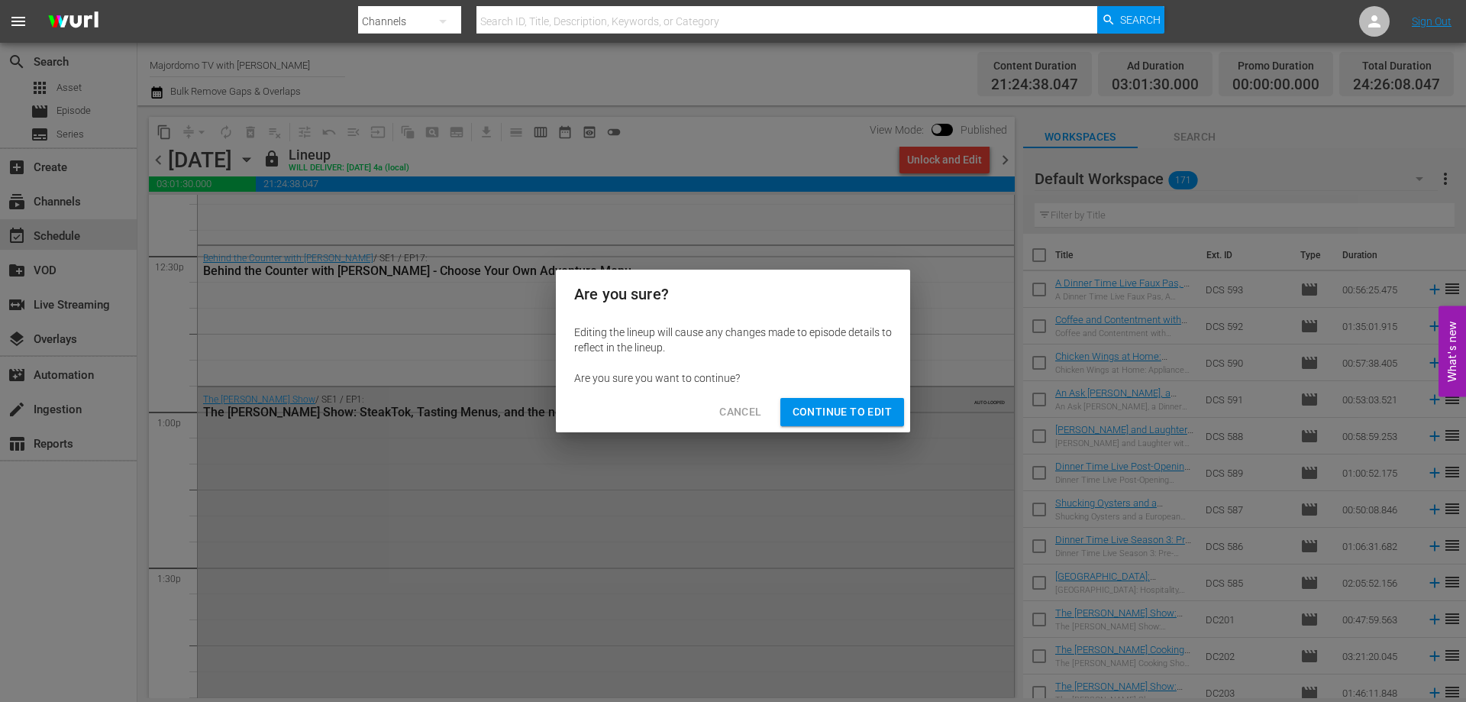 The width and height of the screenshot is (1466, 702). What do you see at coordinates (842, 412) in the screenshot?
I see `span: Continue to Edit` at bounding box center [842, 412].